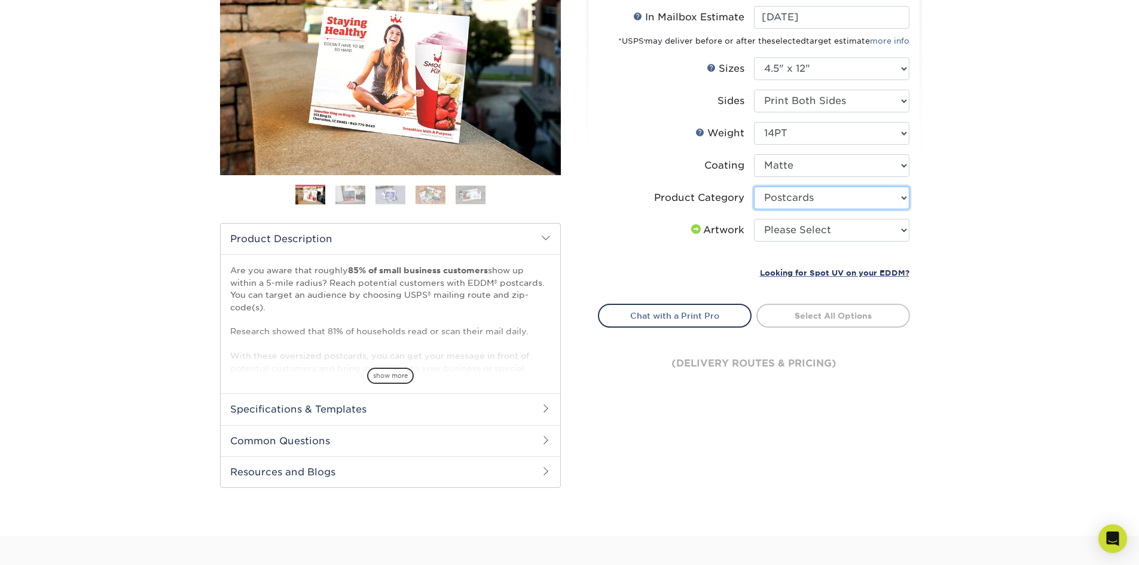  I want to click on h2: Common Questions, so click(390, 441).